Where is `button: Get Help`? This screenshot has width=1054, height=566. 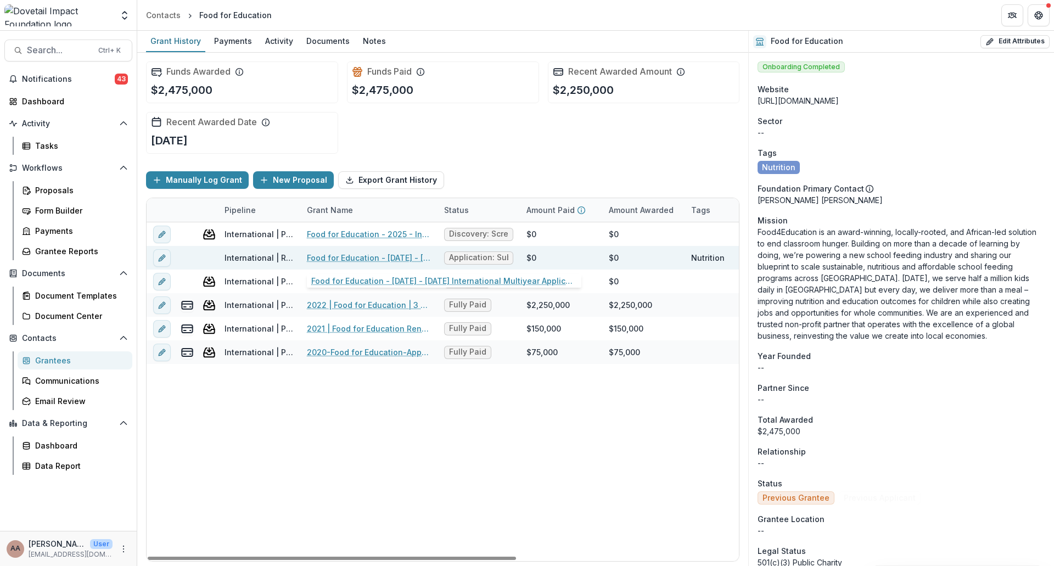 button: Get Help is located at coordinates (1038, 15).